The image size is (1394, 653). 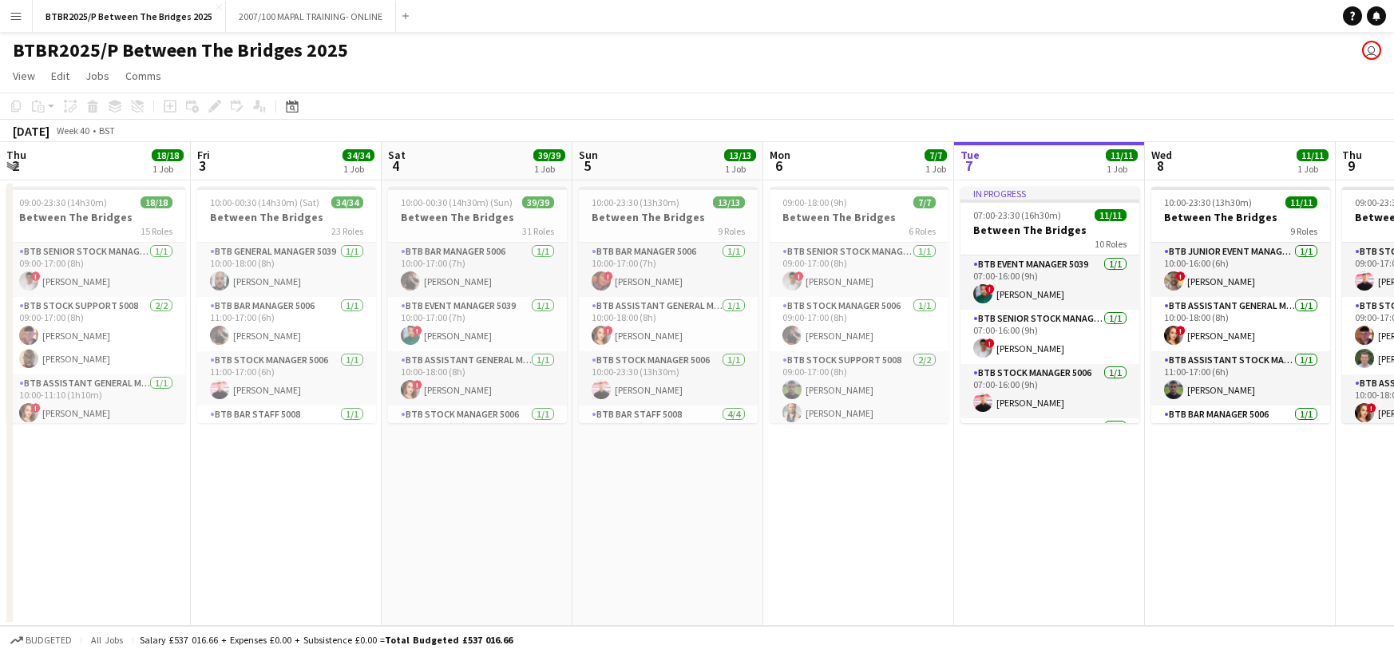 What do you see at coordinates (587, 165) in the screenshot?
I see `span: 5` at bounding box center [587, 165].